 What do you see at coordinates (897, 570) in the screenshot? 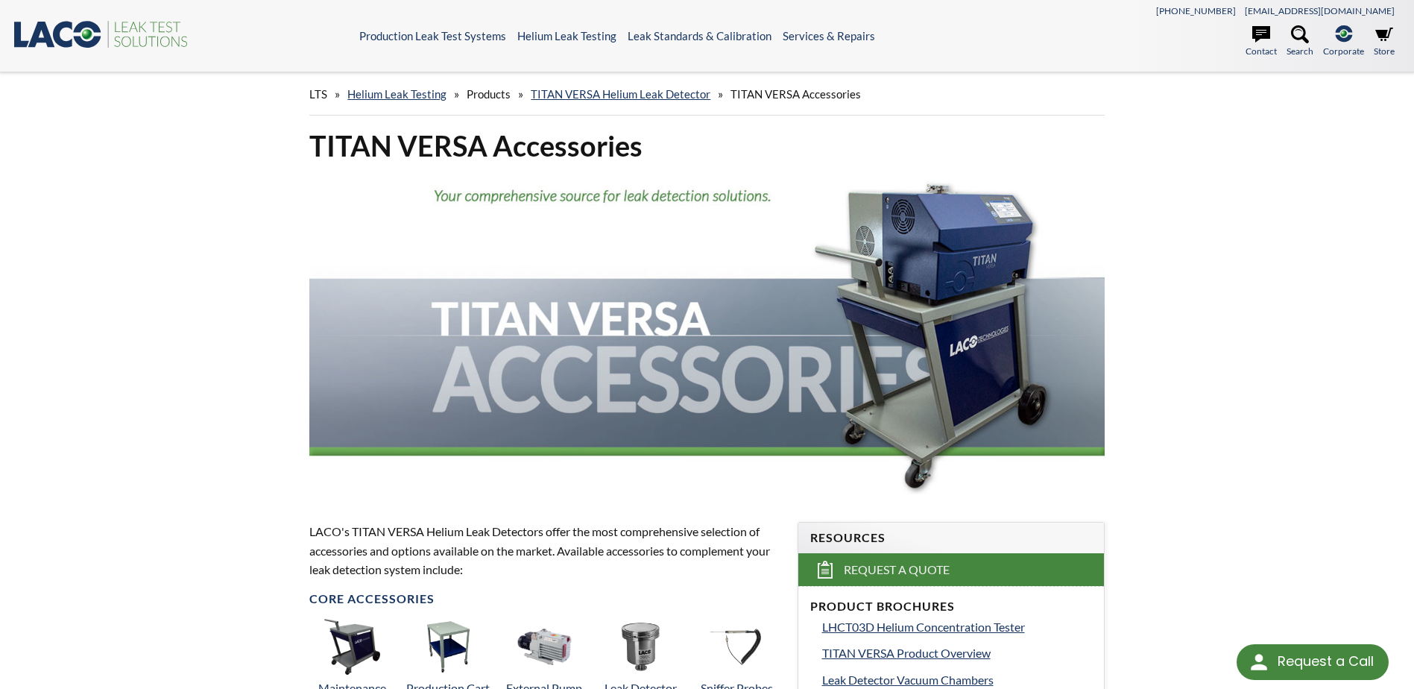
I see `span: Request a Quote` at bounding box center [897, 570].